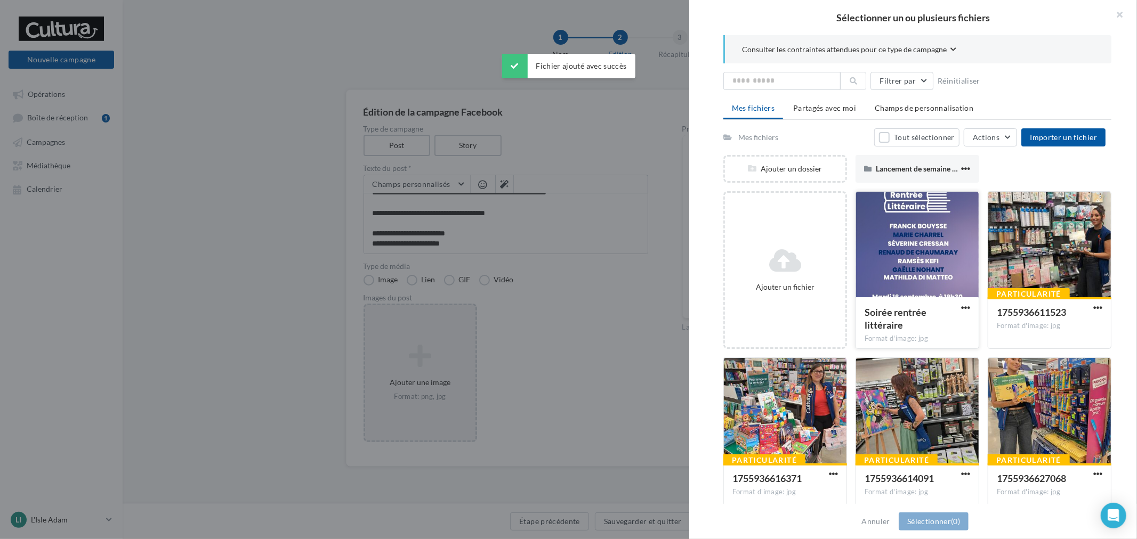  I want to click on div: Open Intercom Messenger, so click(1113, 516).